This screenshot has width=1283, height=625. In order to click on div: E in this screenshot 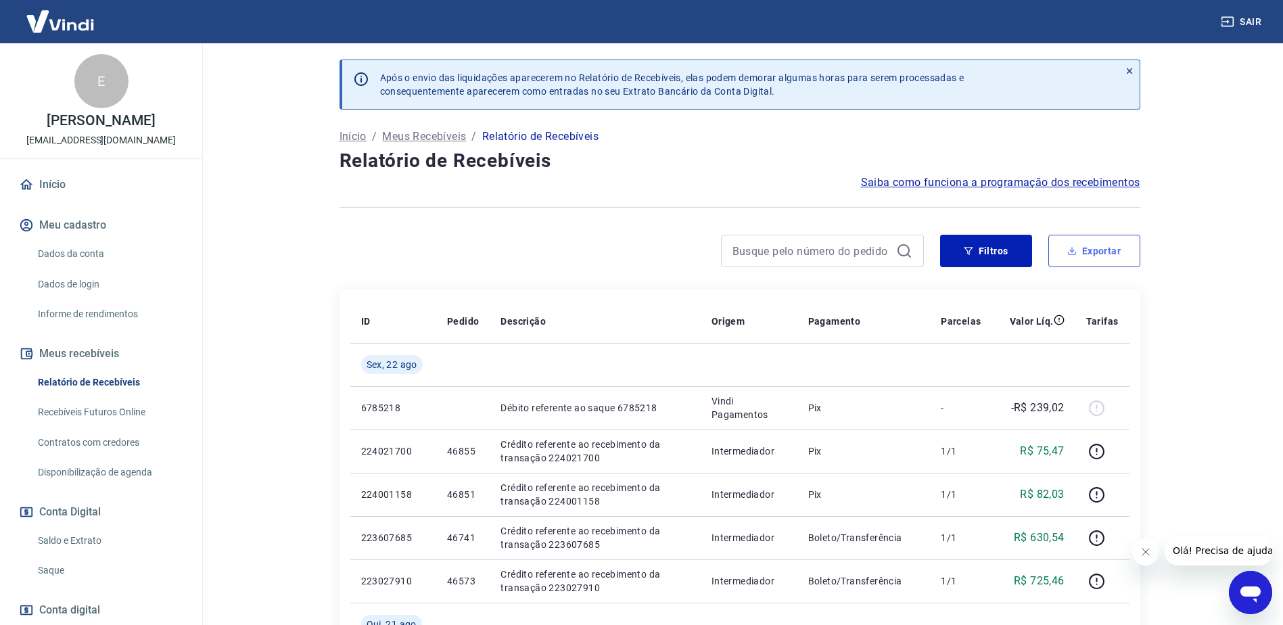, I will do `click(101, 81)`.